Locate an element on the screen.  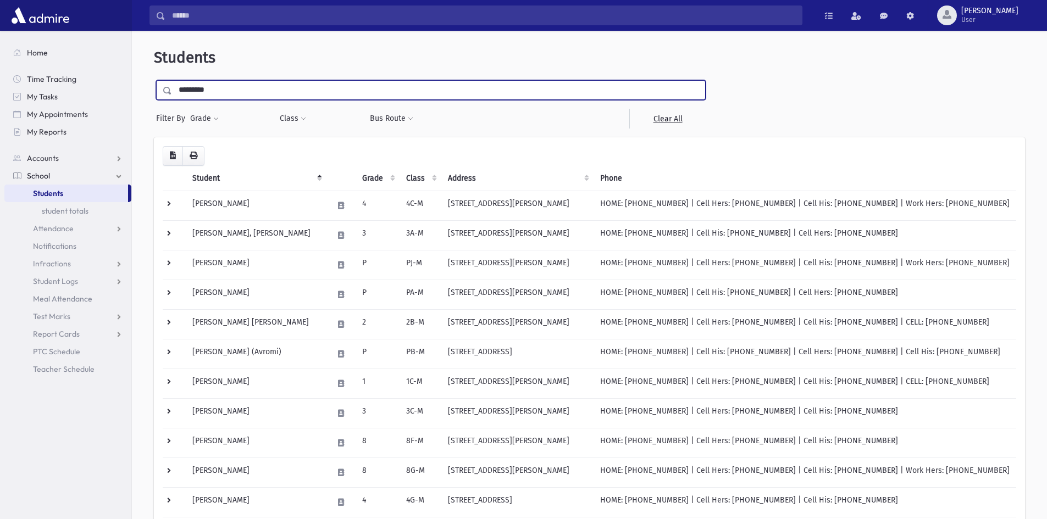
a: PTC Schedule is located at coordinates (68, 352).